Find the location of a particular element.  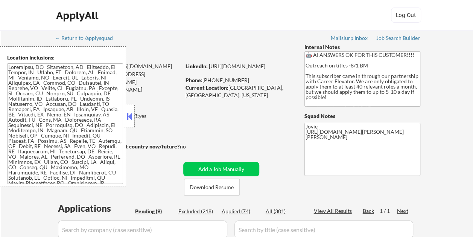

div: ApplyAll is located at coordinates (78, 15).